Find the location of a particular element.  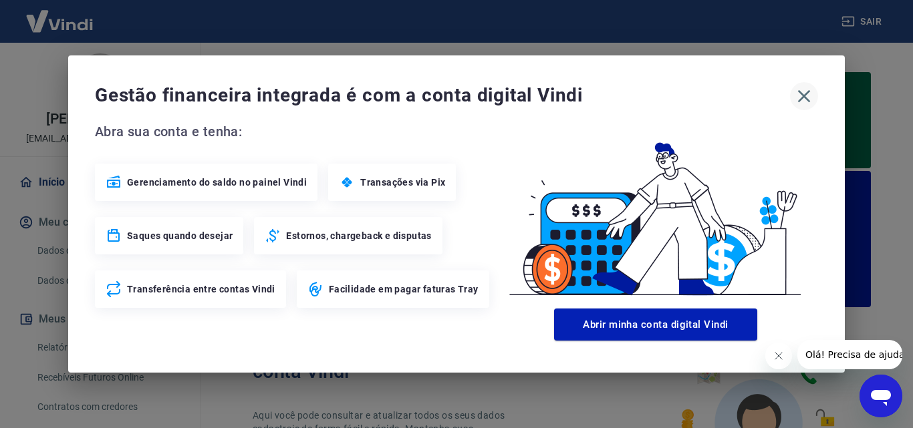

span: Abra sua conta e tenha: is located at coordinates (294, 132).